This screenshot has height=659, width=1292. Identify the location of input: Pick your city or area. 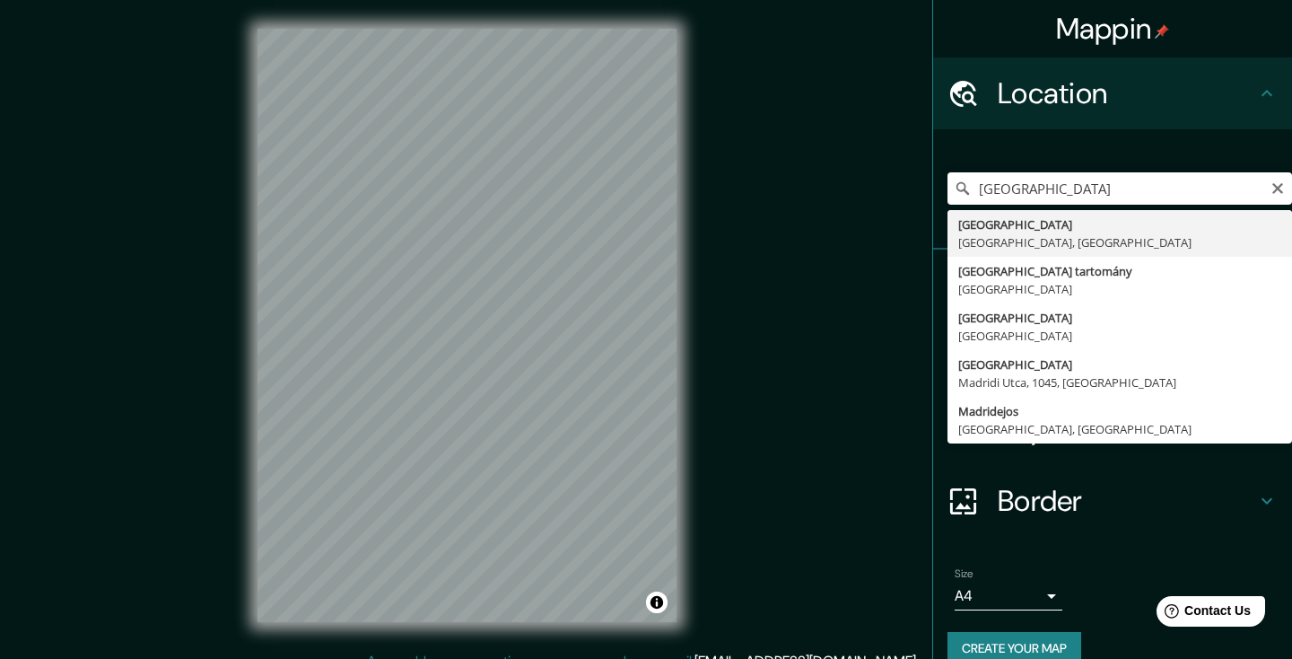
(1120, 188).